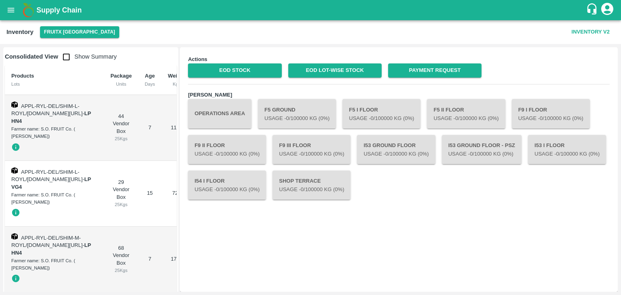 The width and height of the screenshot is (621, 295). I want to click on button: Operations Area, so click(220, 114).